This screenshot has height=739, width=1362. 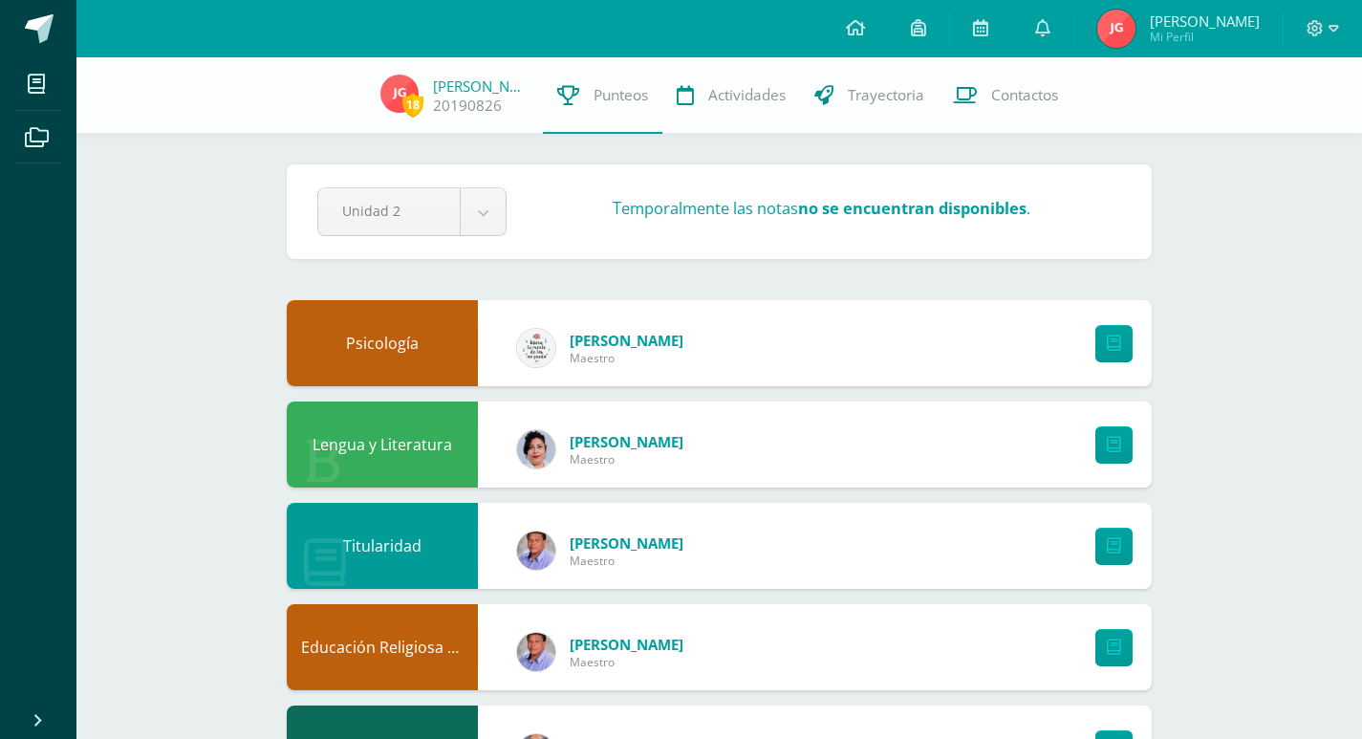 What do you see at coordinates (620, 95) in the screenshot?
I see `span: Punteos` at bounding box center [620, 95].